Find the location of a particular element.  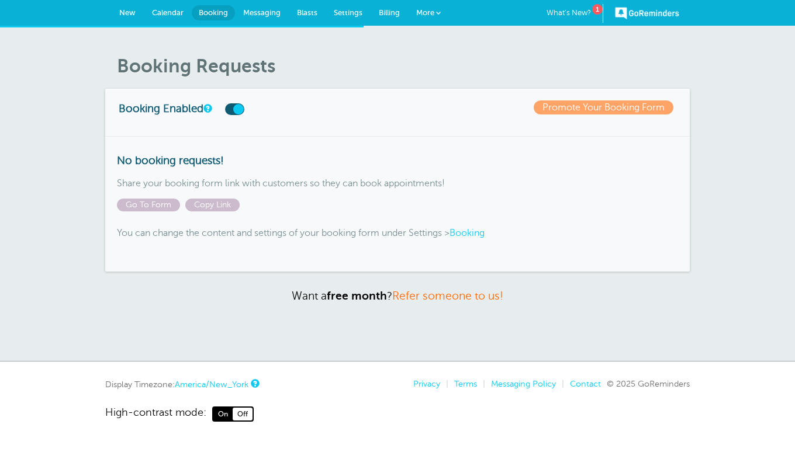

a: What's New? is located at coordinates (575, 13).